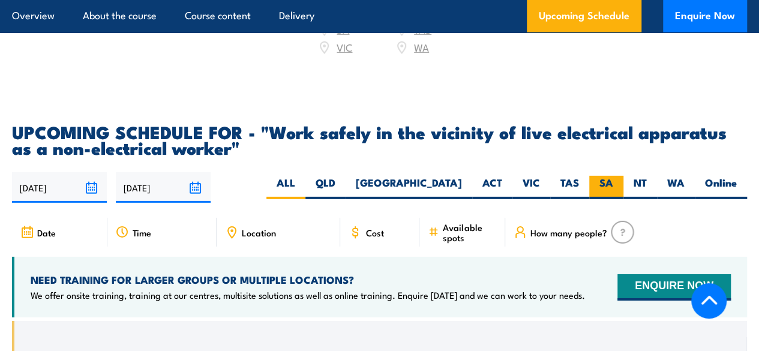 This screenshot has height=351, width=759. What do you see at coordinates (46, 232) in the screenshot?
I see `span: Date` at bounding box center [46, 232].